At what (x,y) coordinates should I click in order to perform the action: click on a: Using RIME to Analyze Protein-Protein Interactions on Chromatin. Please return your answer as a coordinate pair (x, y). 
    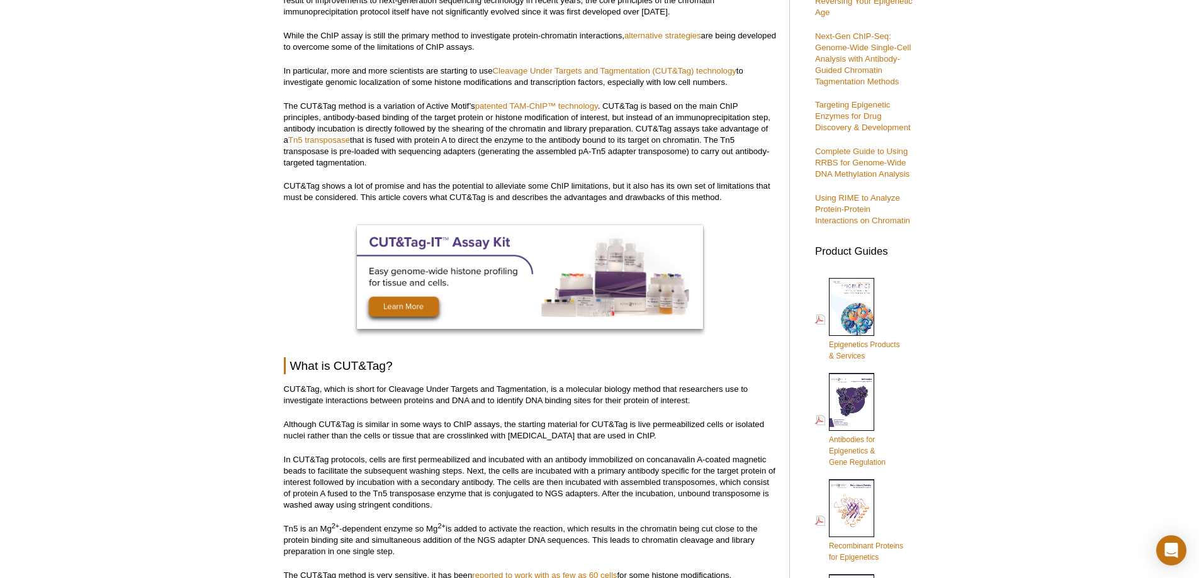
    Looking at the image, I should click on (862, 209).